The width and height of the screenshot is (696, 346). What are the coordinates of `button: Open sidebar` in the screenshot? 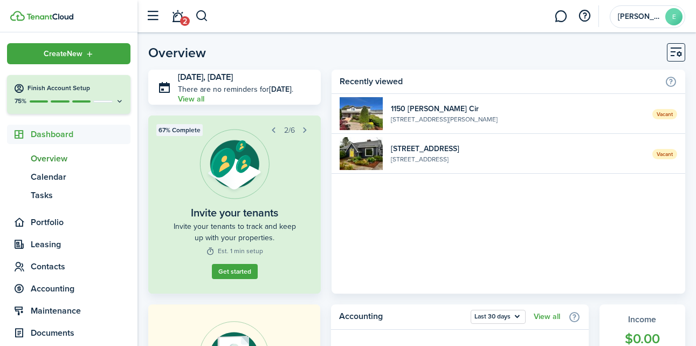 It's located at (153, 16).